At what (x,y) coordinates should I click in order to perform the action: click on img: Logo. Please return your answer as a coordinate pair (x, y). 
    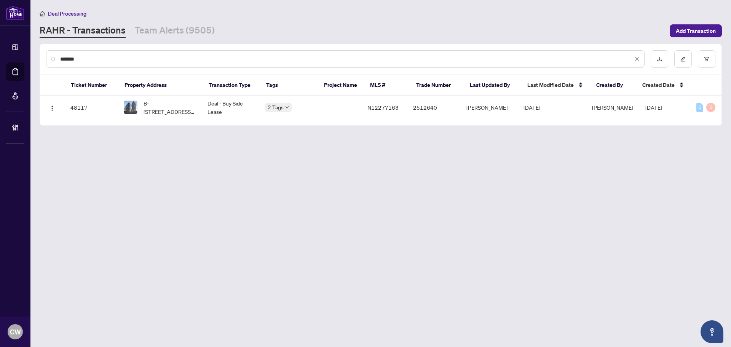
    Looking at the image, I should click on (52, 108).